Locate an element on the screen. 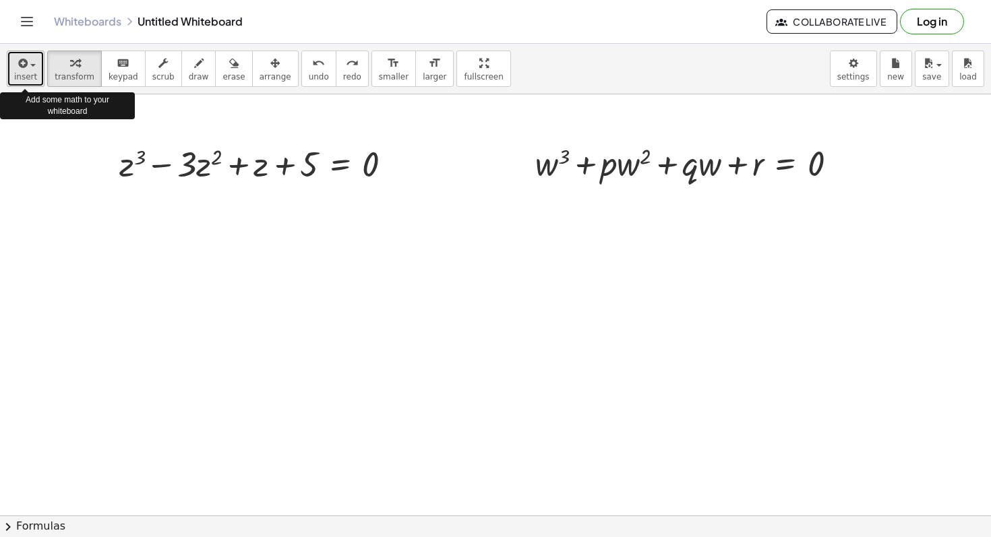  button: scrub is located at coordinates (163, 69).